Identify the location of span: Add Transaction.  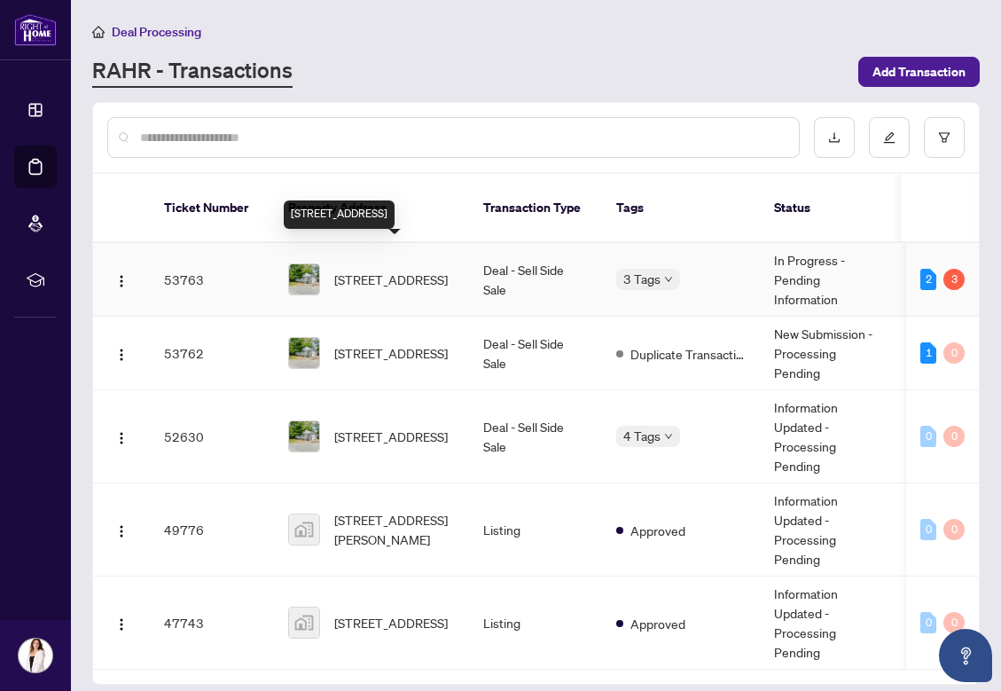
(919, 72).